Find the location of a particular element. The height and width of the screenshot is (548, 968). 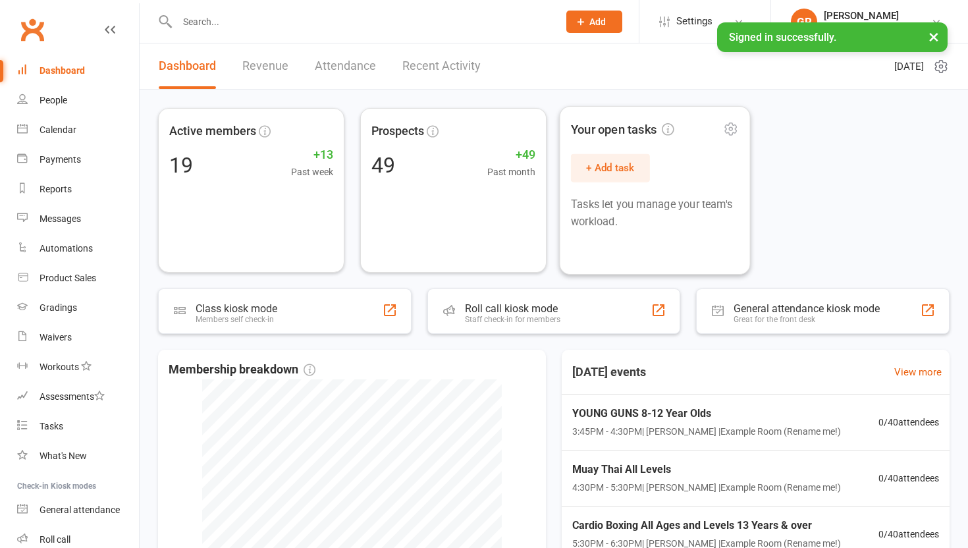

div: Staff check-in for members is located at coordinates (513, 320).